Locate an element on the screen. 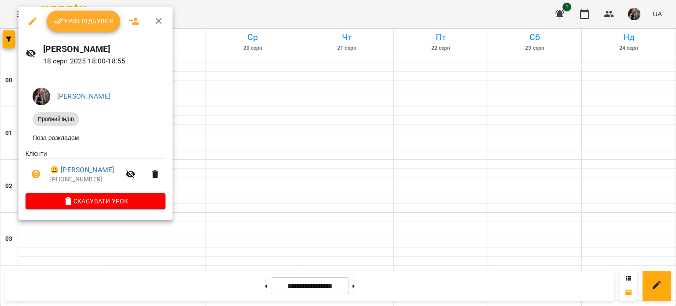 This screenshot has height=306, width=676. span: Пробний Індів is located at coordinates (56, 119).